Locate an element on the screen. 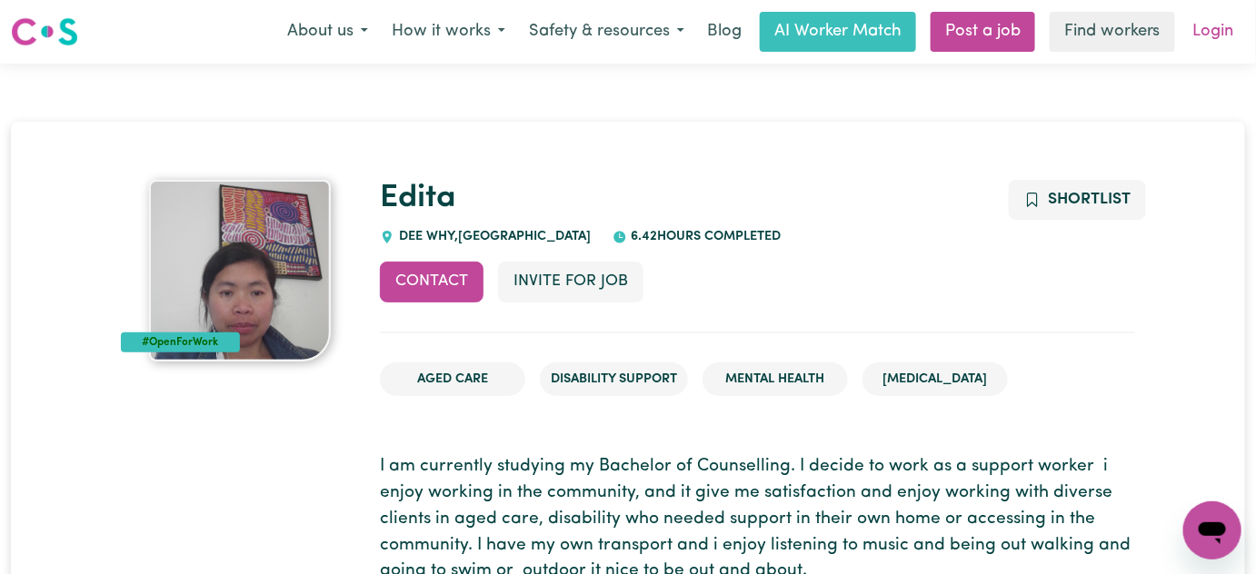 The height and width of the screenshot is (574, 1256). a: Blog is located at coordinates (724, 32).